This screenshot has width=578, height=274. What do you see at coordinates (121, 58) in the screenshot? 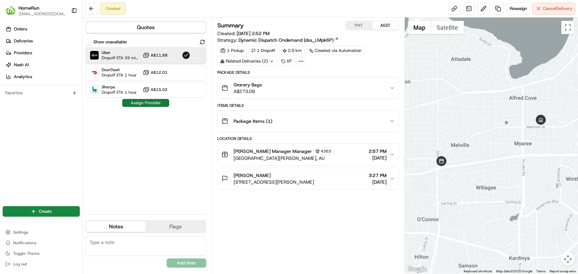
I see `span: Dropoff ETA 39 minutes` at bounding box center [121, 58].